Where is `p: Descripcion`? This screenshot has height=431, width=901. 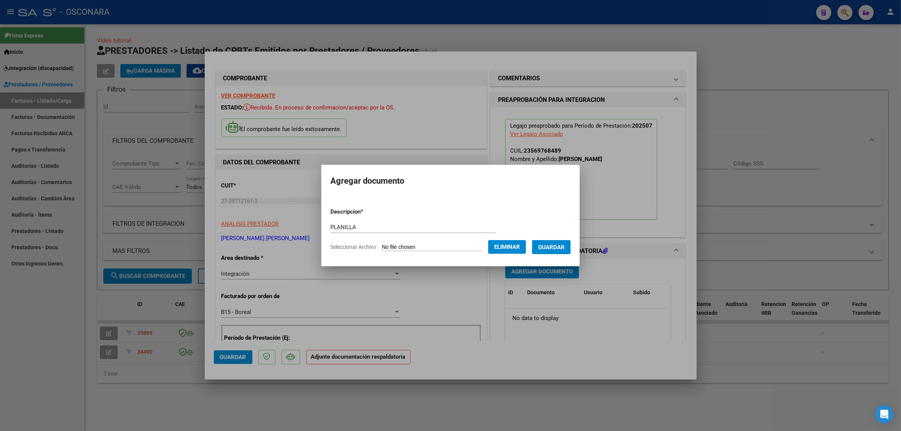 p: Descripcion is located at coordinates (366, 212).